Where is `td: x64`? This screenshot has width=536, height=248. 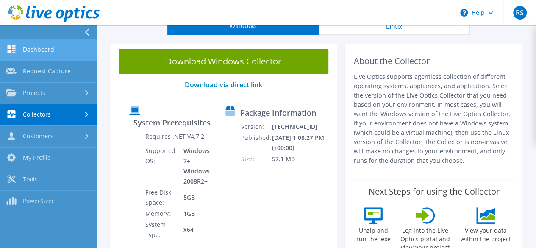 td: x64 is located at coordinates (194, 229).